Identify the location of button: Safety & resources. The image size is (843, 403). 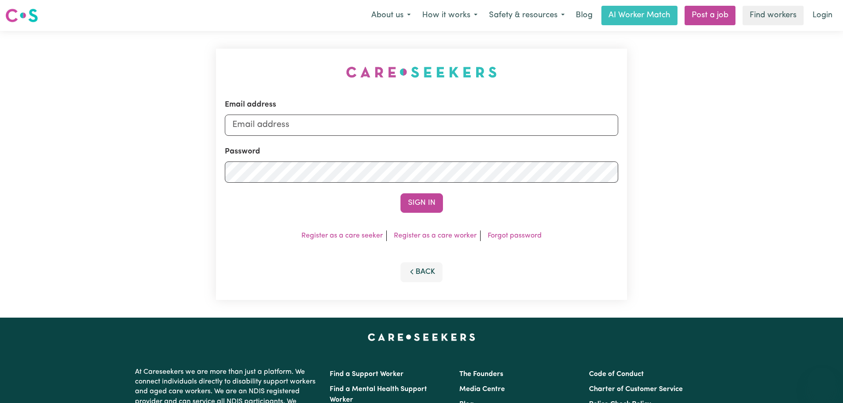
(527, 15).